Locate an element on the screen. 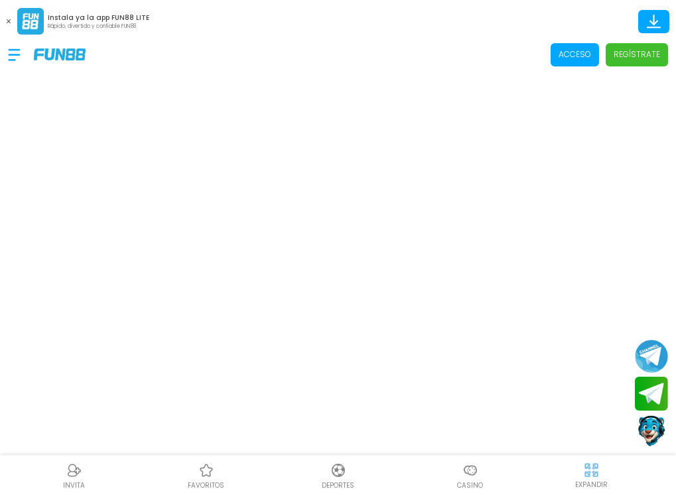  button: Contact customer service is located at coordinates (652, 431).